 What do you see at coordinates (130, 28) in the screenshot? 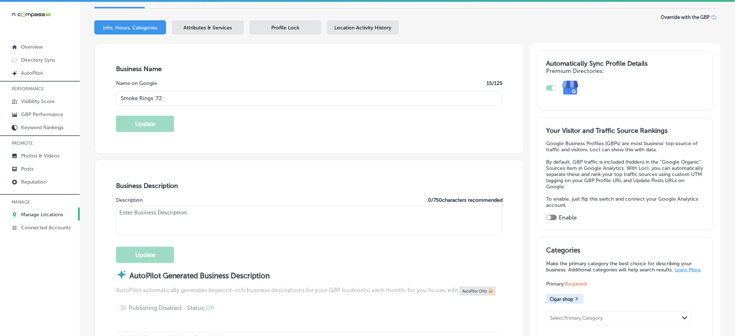
I see `span: Info, Hours, Categories` at bounding box center [130, 28].